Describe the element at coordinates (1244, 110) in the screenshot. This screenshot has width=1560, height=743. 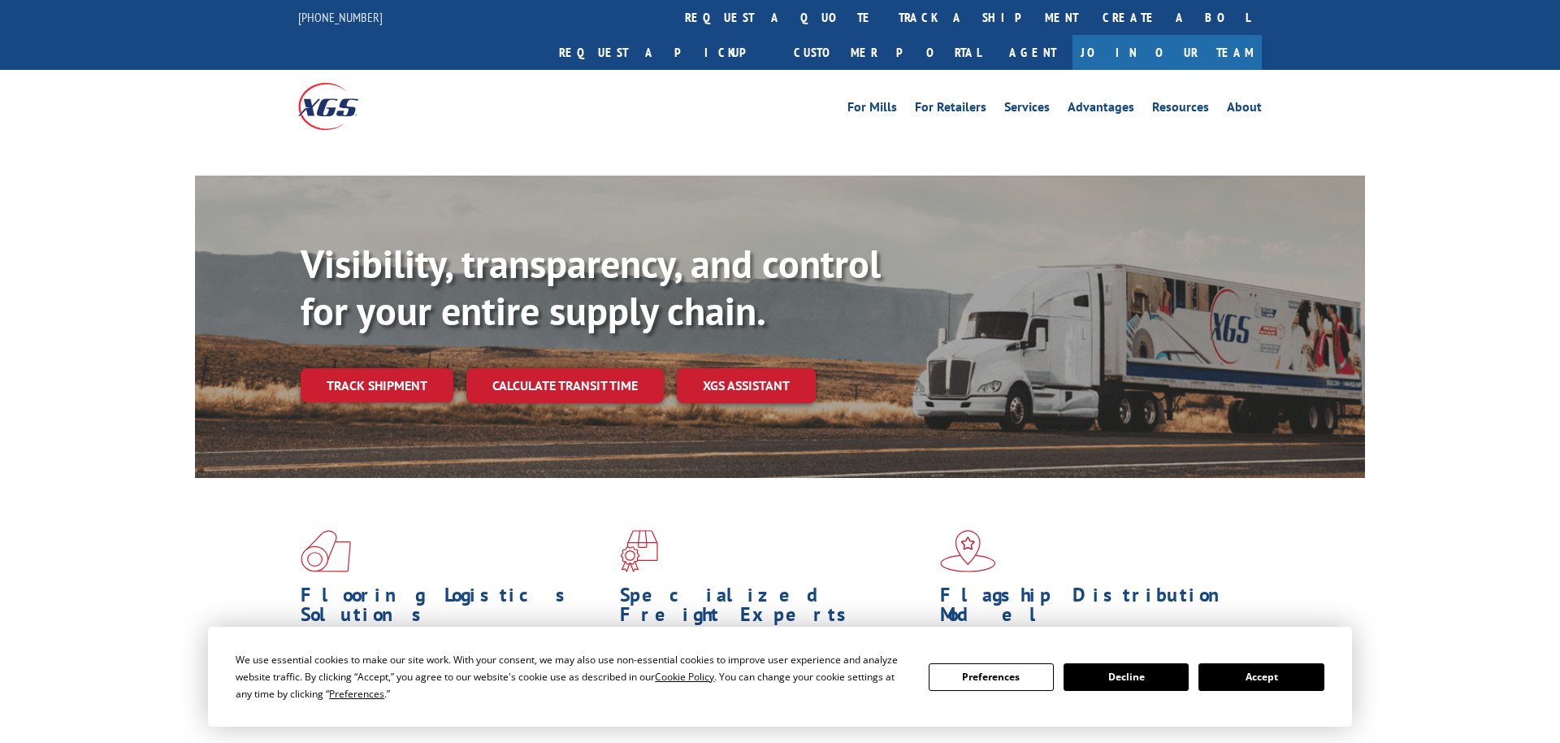
I see `a: About` at that location.